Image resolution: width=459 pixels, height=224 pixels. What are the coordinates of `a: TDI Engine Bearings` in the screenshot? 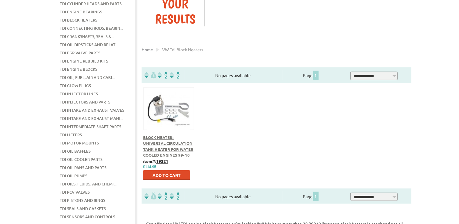 It's located at (81, 12).